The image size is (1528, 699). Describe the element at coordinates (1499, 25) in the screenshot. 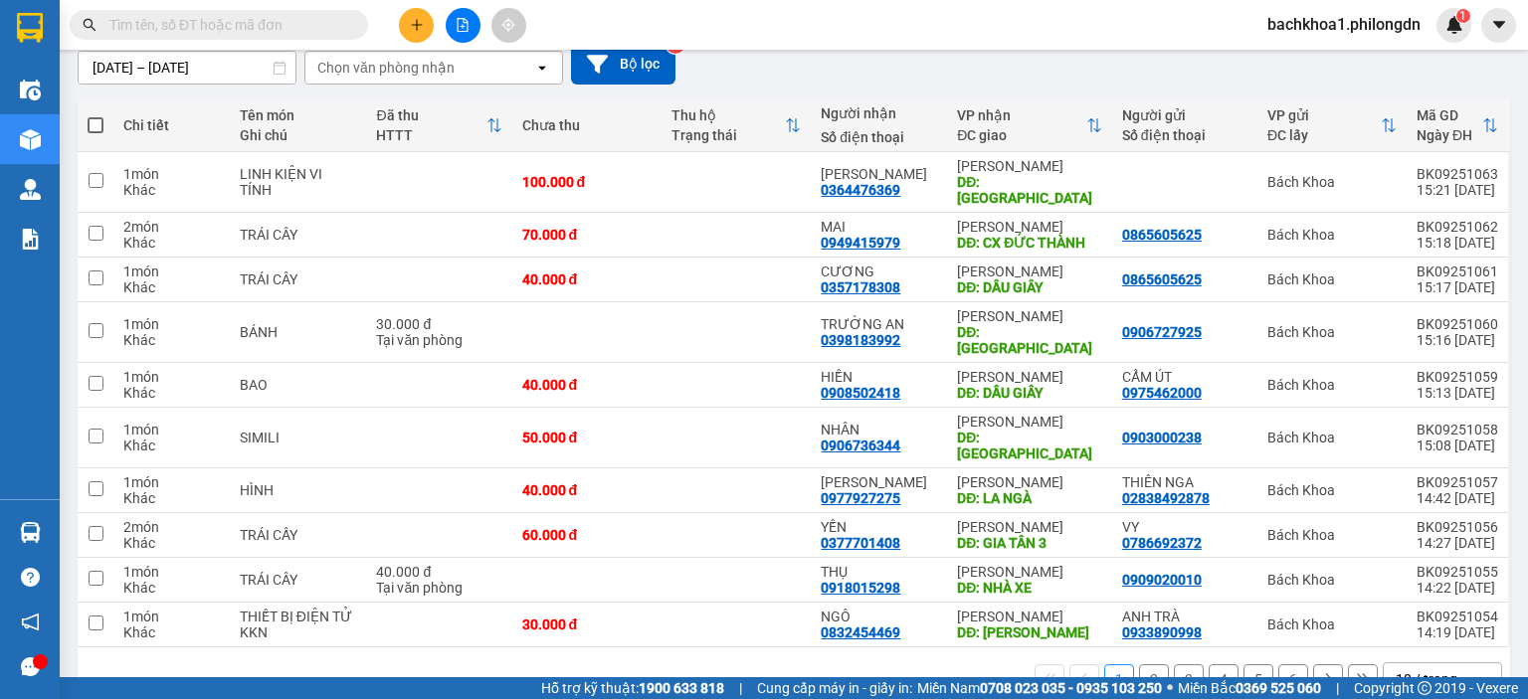

I see `span: caret-down` at that location.